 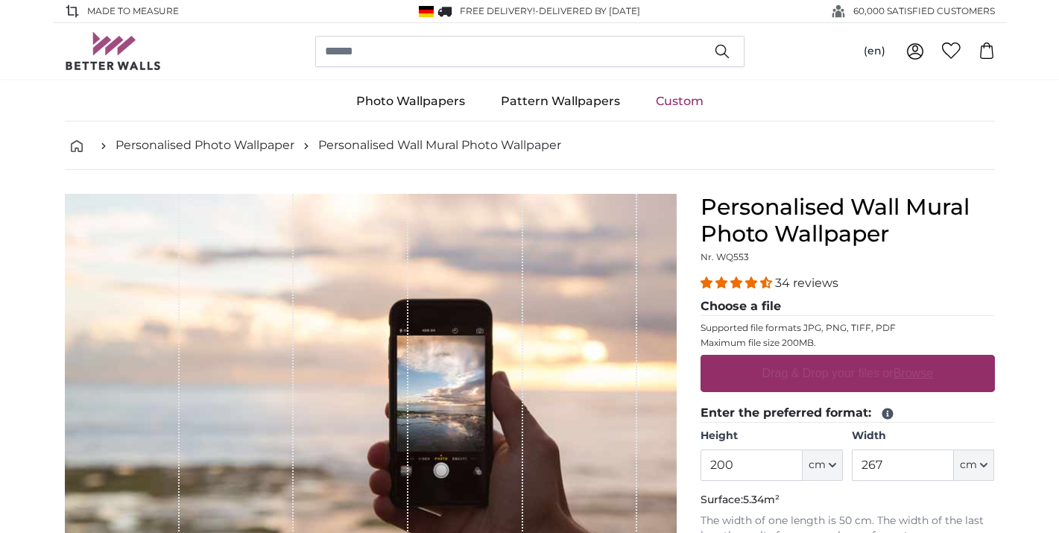 I want to click on a: Personalised Wall Mural Photo Wallpaper, so click(x=440, y=145).